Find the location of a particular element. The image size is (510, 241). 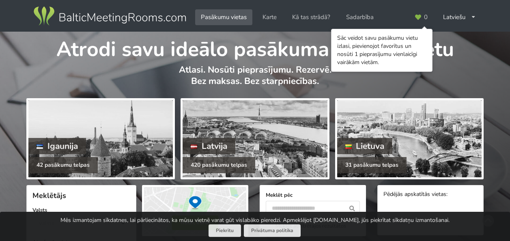

p: Atlasi. Nosūti pieprasījumu. Rezervē. Bez maksas. Bez starpniecības. is located at coordinates (255, 79).